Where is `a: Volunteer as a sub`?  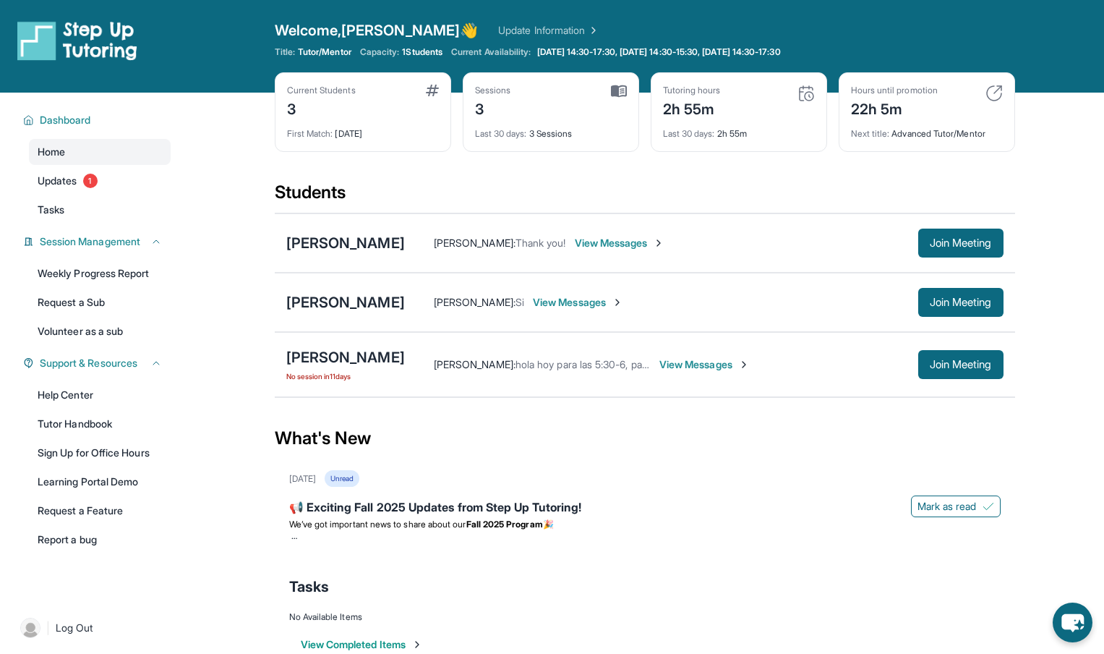 a: Volunteer as a sub is located at coordinates (100, 331).